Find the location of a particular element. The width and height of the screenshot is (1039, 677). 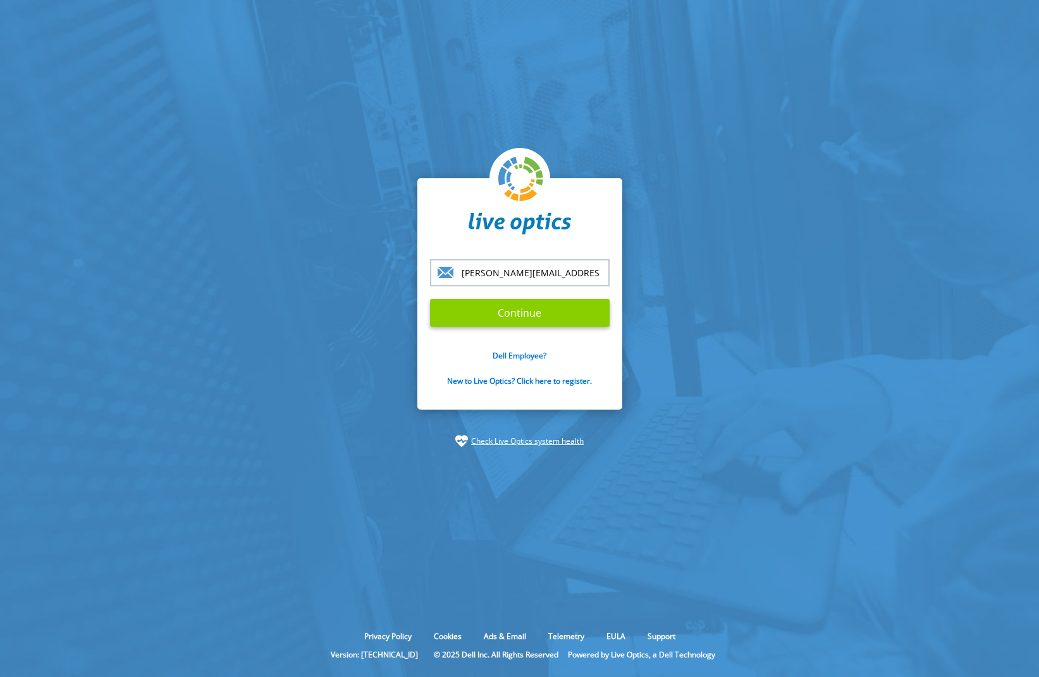

a: Dell Employee? is located at coordinates (519, 355).